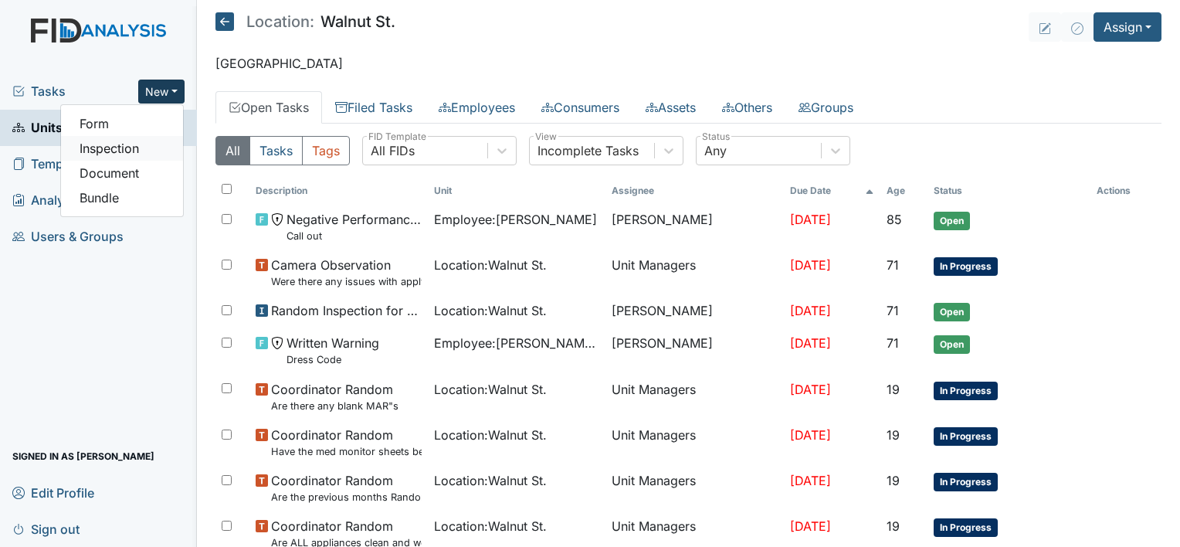 This screenshot has height=547, width=1180. What do you see at coordinates (476, 107) in the screenshot?
I see `a: Employees` at bounding box center [476, 107].